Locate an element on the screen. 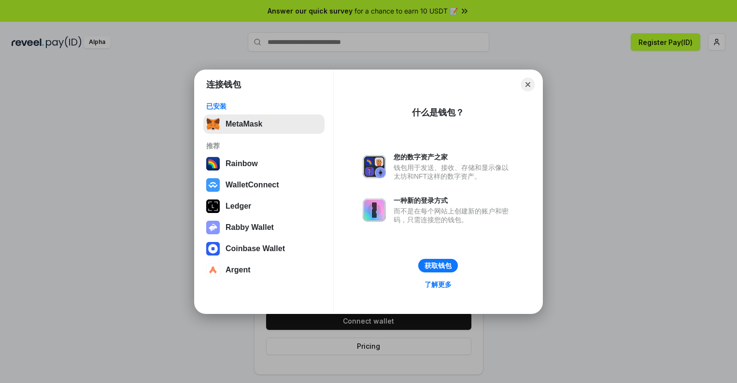 The width and height of the screenshot is (737, 383). button: Rainbow is located at coordinates (264, 164).